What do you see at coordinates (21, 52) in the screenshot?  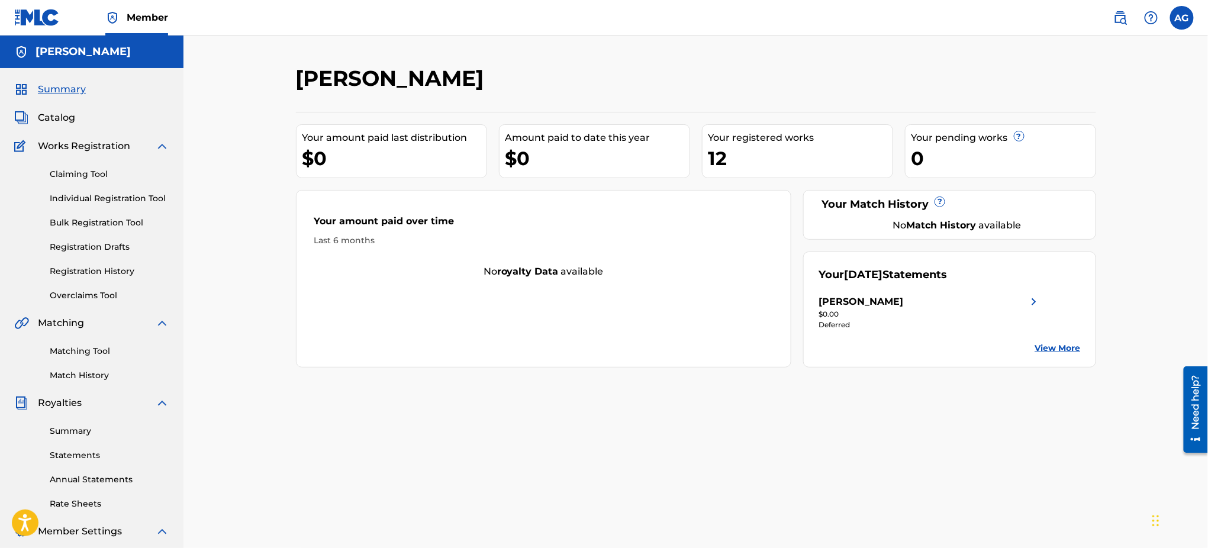 I see `img: Accounts` at bounding box center [21, 52].